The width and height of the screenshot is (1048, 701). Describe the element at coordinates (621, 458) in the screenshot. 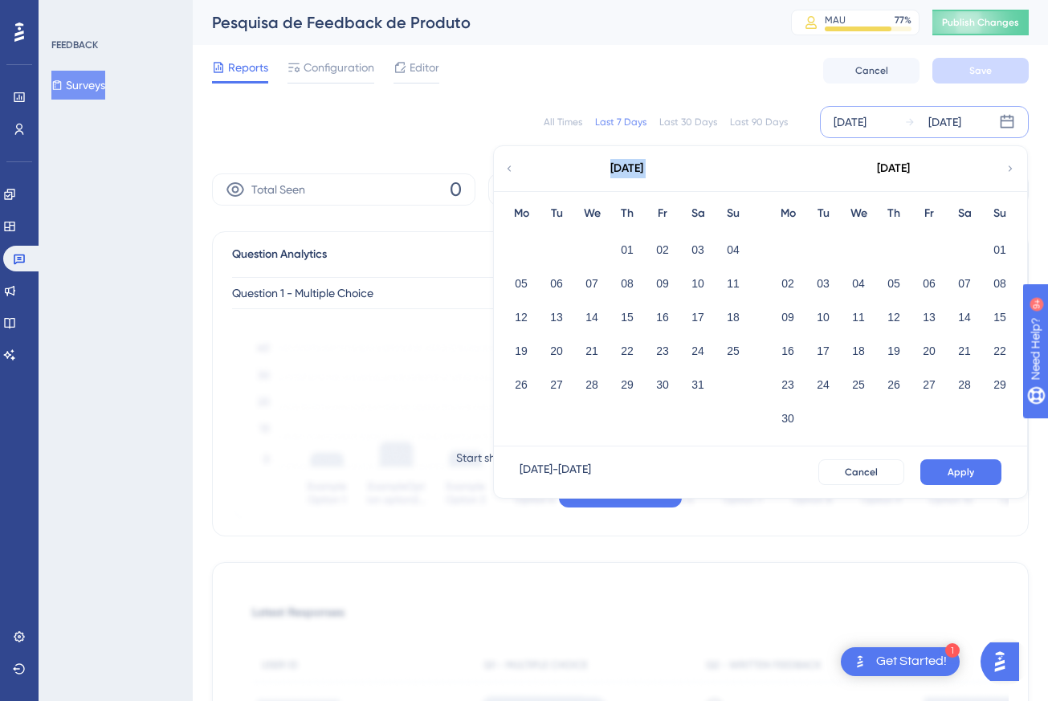

I see `p: Start showing your survey to your users to unlock its full potential.` at that location.